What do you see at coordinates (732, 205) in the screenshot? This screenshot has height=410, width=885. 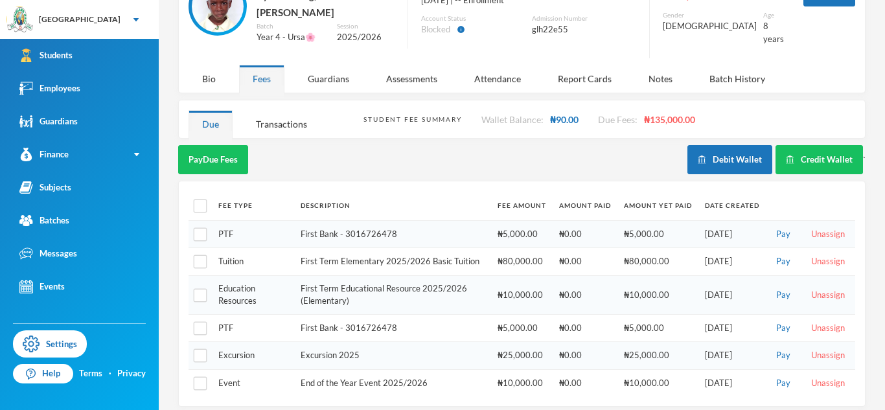 I see `th: Date Created` at bounding box center [732, 205].